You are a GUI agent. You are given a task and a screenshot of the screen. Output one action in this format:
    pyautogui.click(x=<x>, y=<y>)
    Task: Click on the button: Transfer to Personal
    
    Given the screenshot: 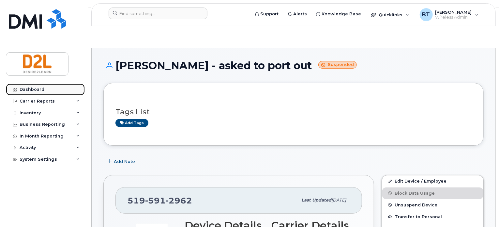 What is the action you would take?
    pyautogui.click(x=433, y=216)
    